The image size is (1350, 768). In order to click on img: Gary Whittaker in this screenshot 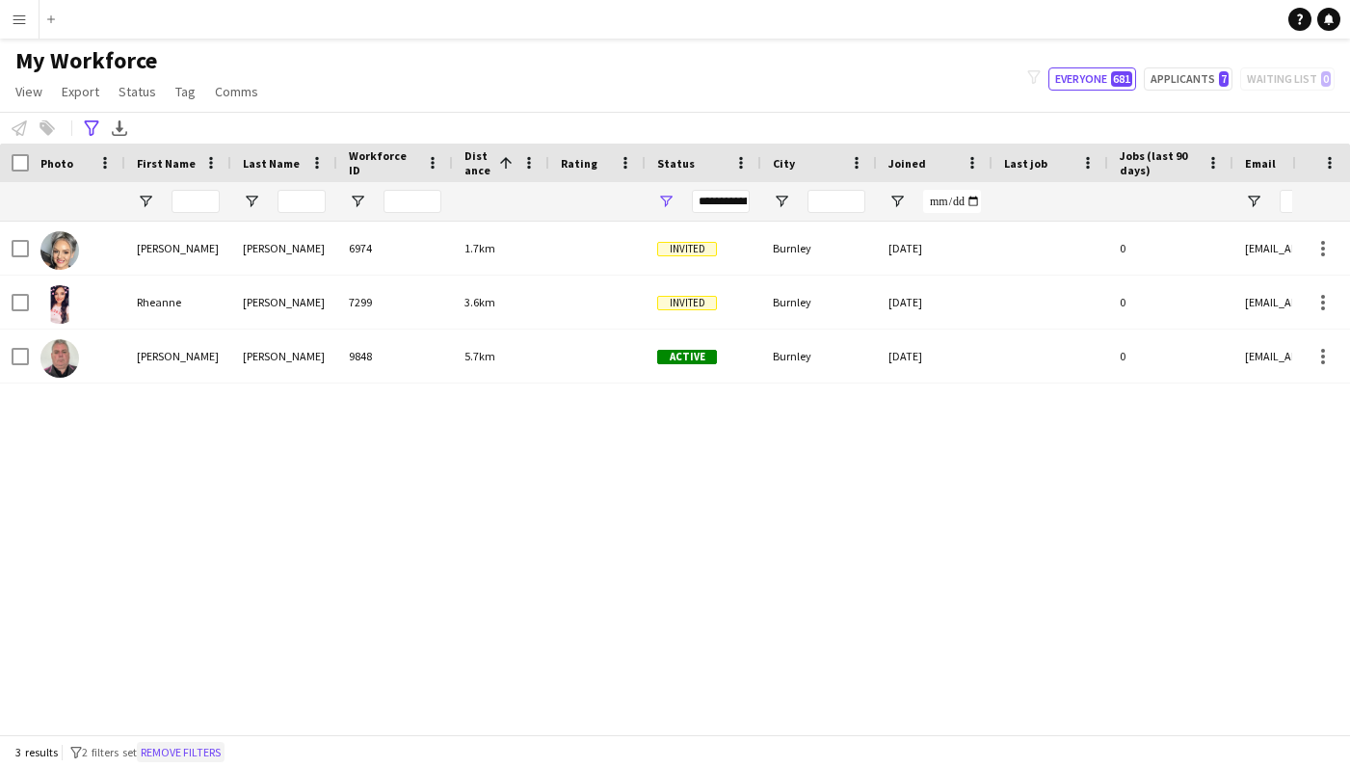, I will do `click(60, 358)`.